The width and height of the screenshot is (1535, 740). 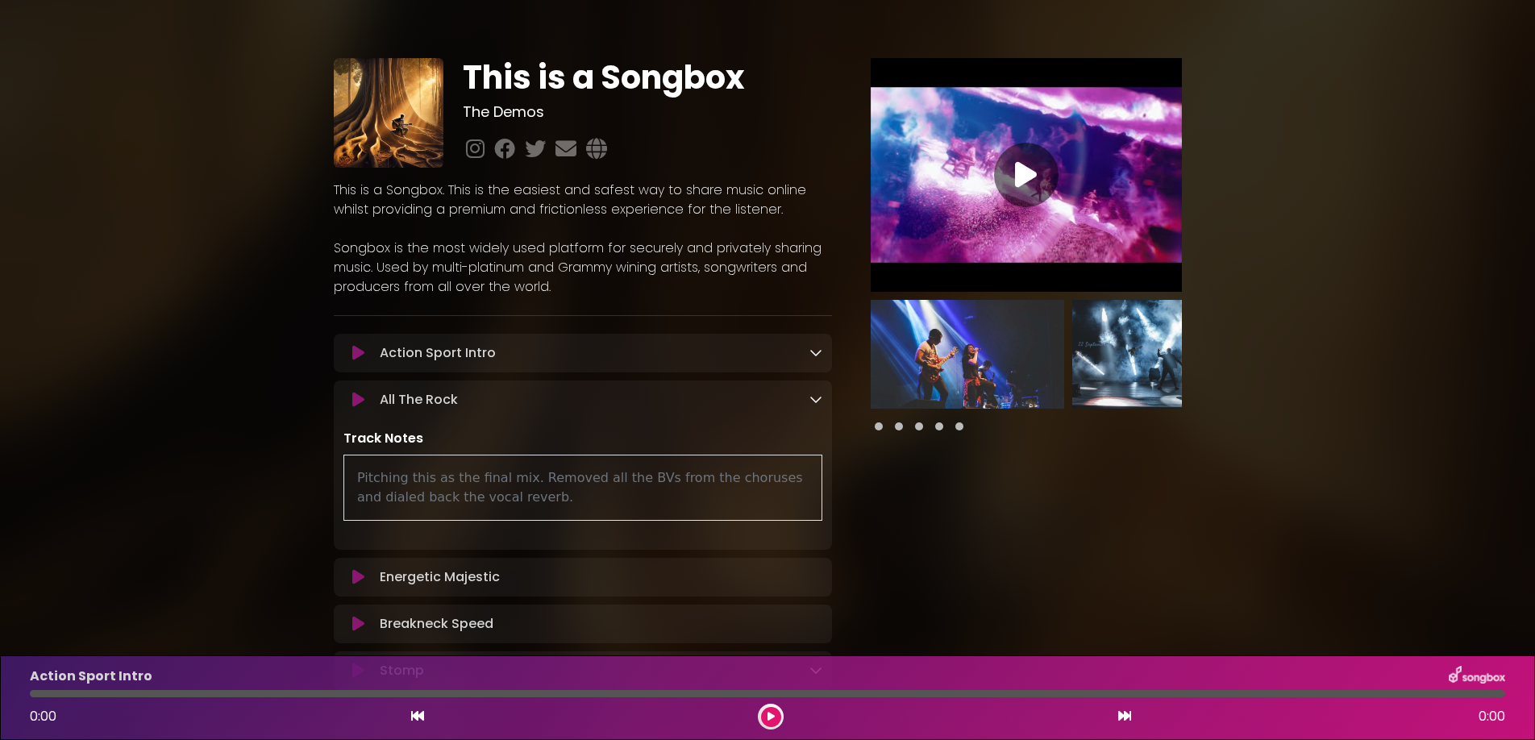 What do you see at coordinates (1169, 354) in the screenshot?
I see `img: 5SBxY6KGTbm7tdT8d3UB` at bounding box center [1169, 354].